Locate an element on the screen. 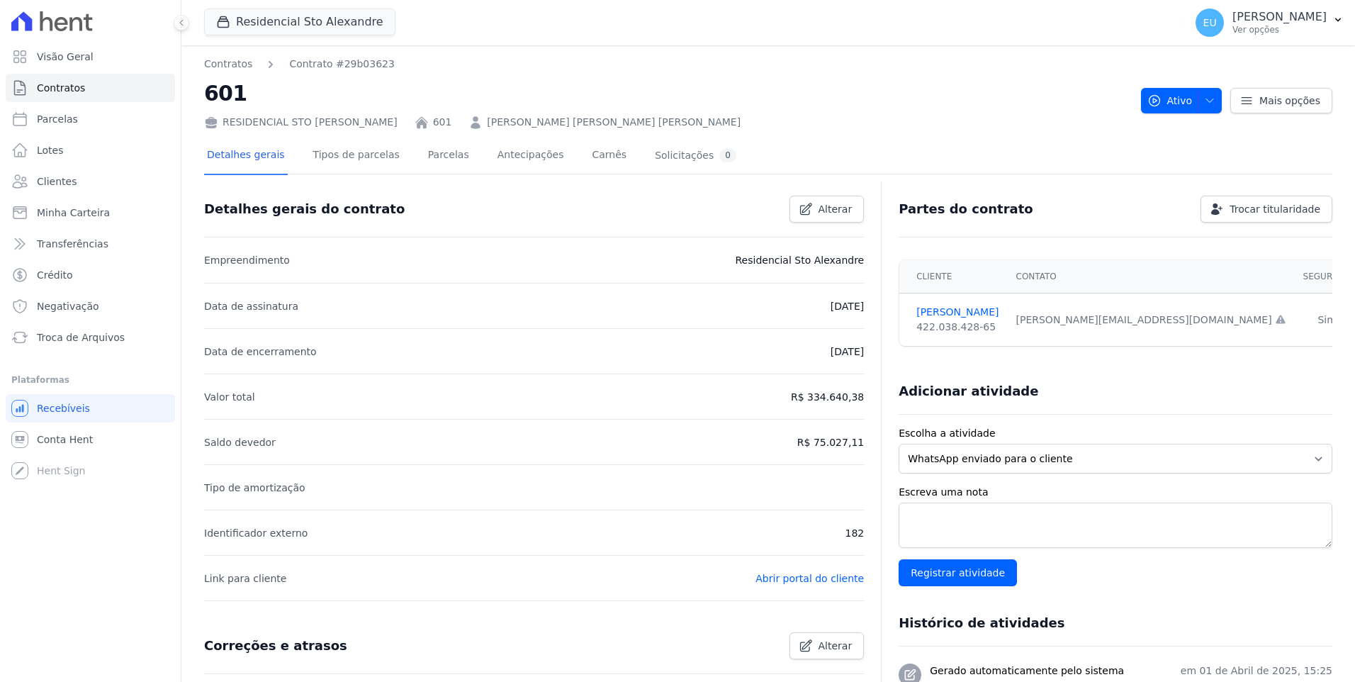 Image resolution: width=1355 pixels, height=682 pixels. a: Abrir portal do cliente is located at coordinates (809, 578).